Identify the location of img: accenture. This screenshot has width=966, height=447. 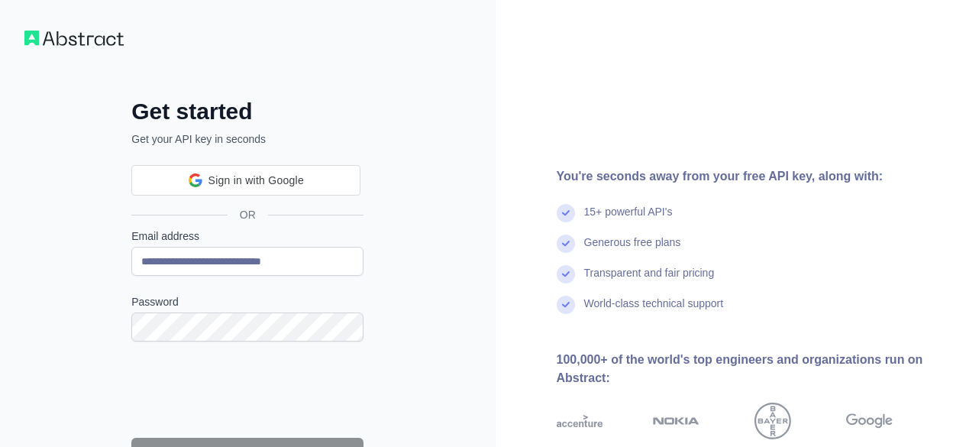
(579, 421).